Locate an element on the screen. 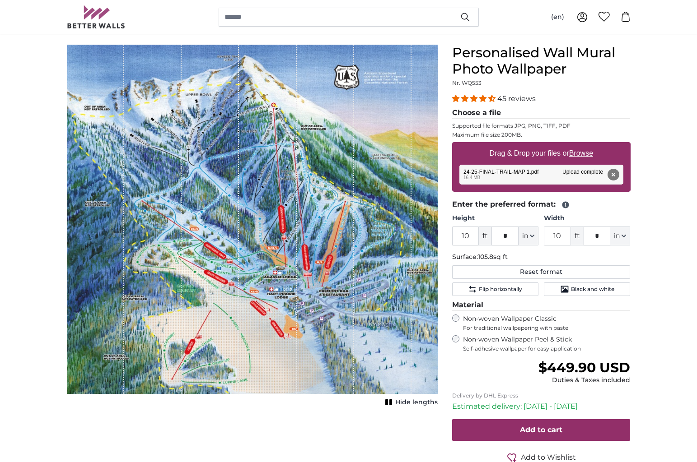 Image resolution: width=697 pixels, height=462 pixels. p: Surface: is located at coordinates (541, 257).